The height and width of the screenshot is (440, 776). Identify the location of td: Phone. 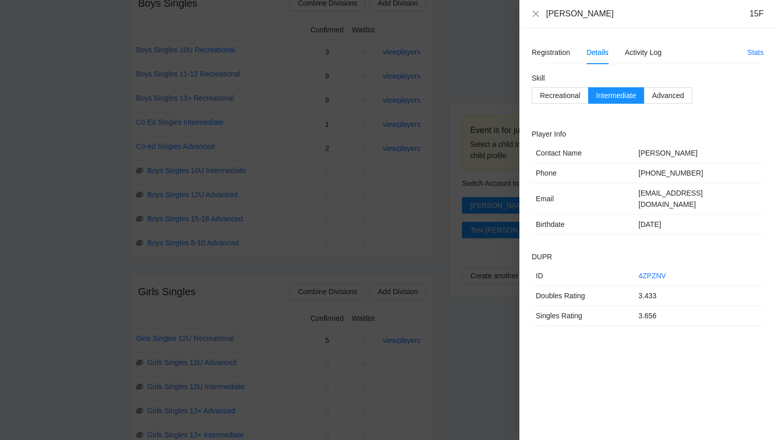
(583, 173).